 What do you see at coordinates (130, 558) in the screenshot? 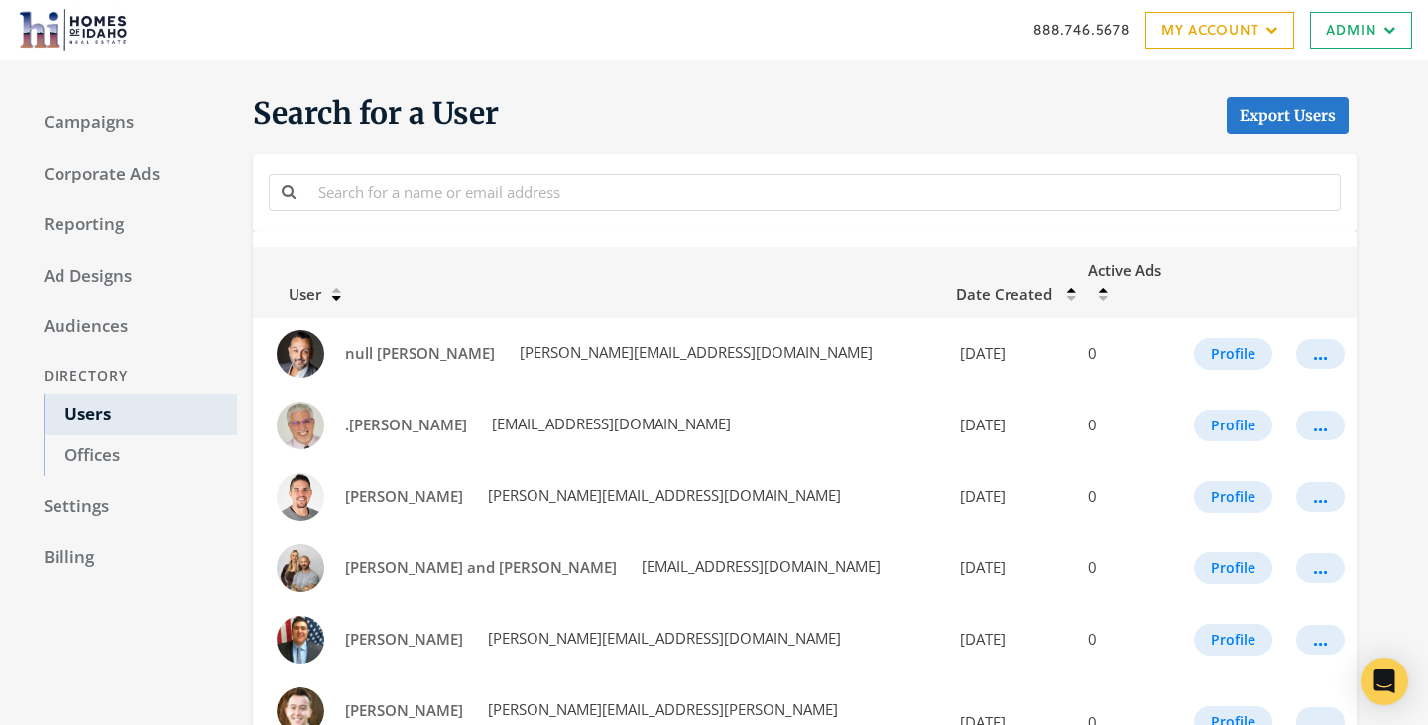
I see `a: Billing` at bounding box center [130, 558].